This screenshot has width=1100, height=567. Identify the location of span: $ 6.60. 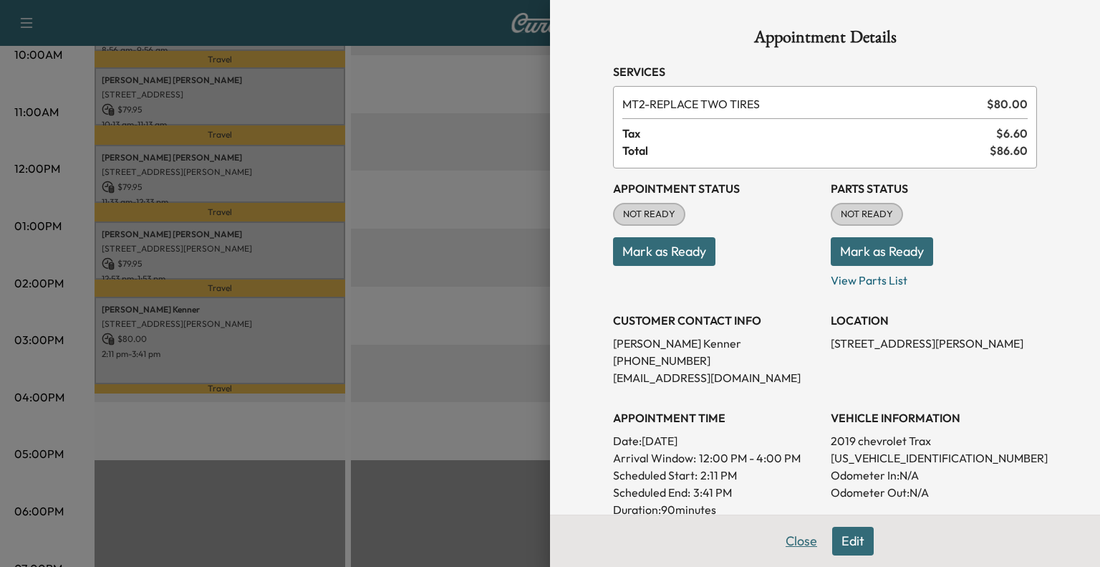
(1012, 133).